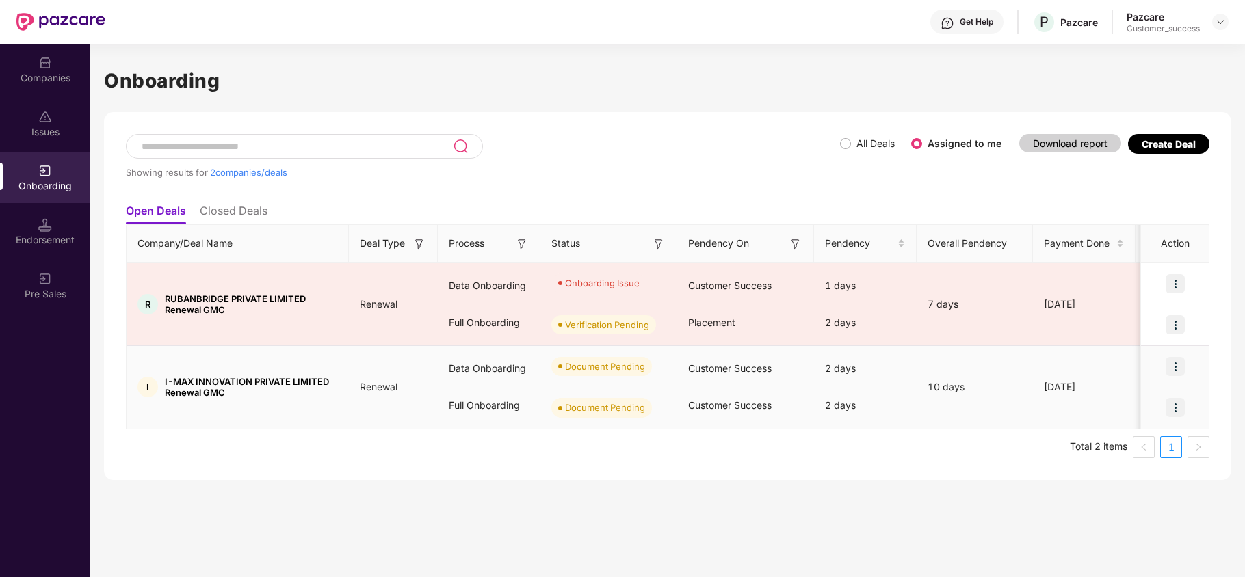 Image resolution: width=1245 pixels, height=577 pixels. What do you see at coordinates (1199, 447) in the screenshot?
I see `li: Next Page` at bounding box center [1199, 447].